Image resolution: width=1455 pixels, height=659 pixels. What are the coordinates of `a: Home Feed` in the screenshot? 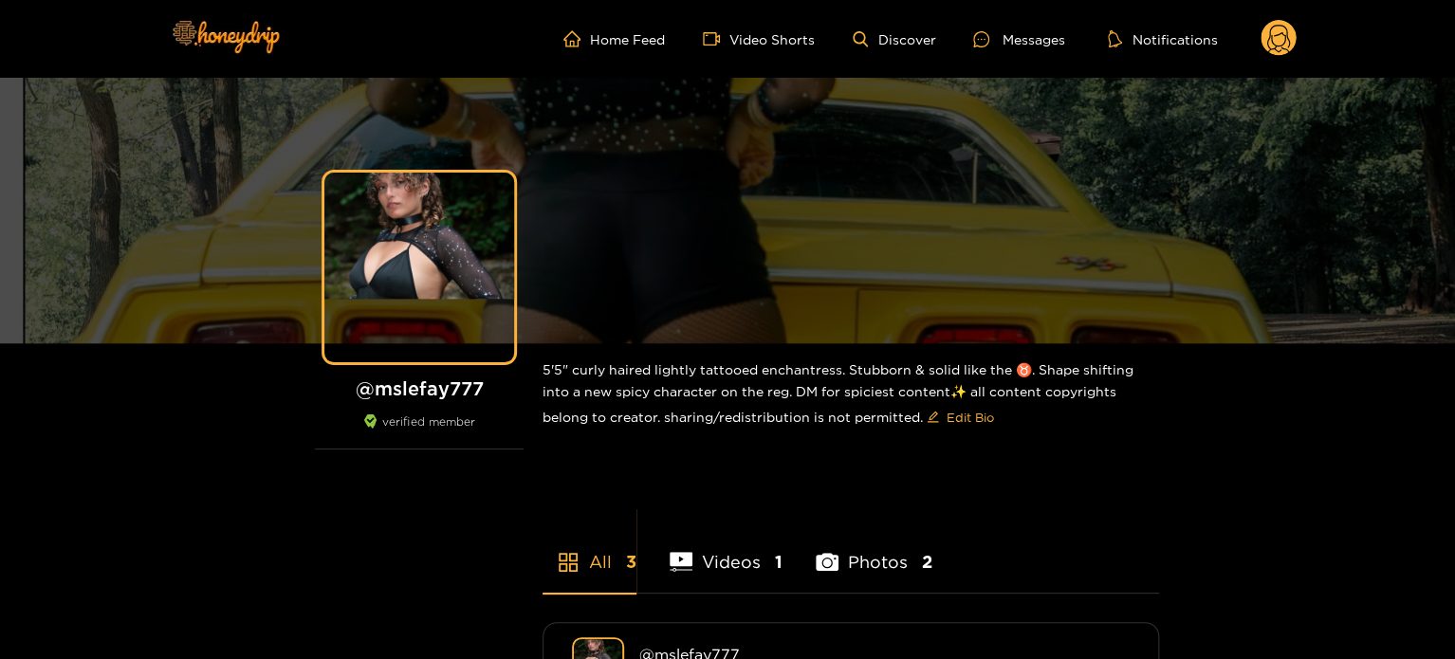 It's located at (614, 39).